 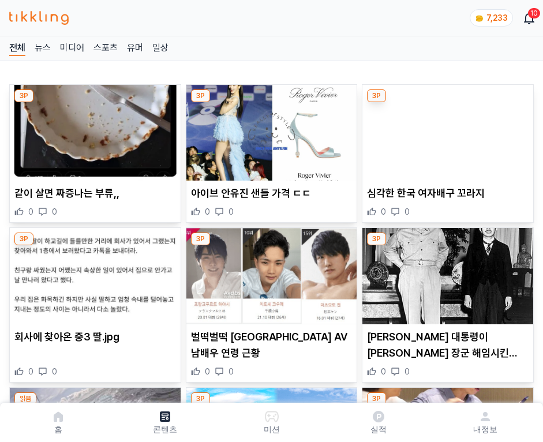 I want to click on img: 아이브 안유진 샌들 가격 ㄷㄷ, so click(x=272, y=133).